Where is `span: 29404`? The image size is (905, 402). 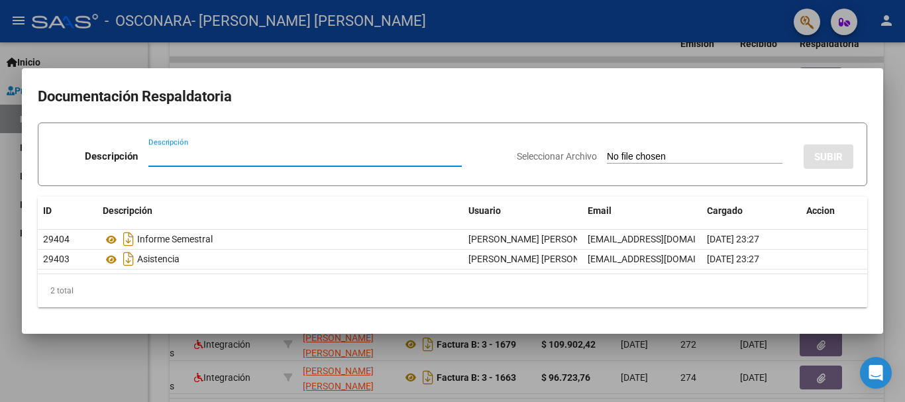
span: 29404 is located at coordinates (56, 239).